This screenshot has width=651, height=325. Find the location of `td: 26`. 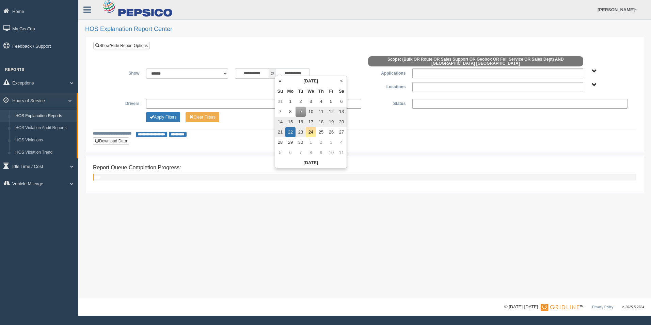

td: 26 is located at coordinates (331, 132).